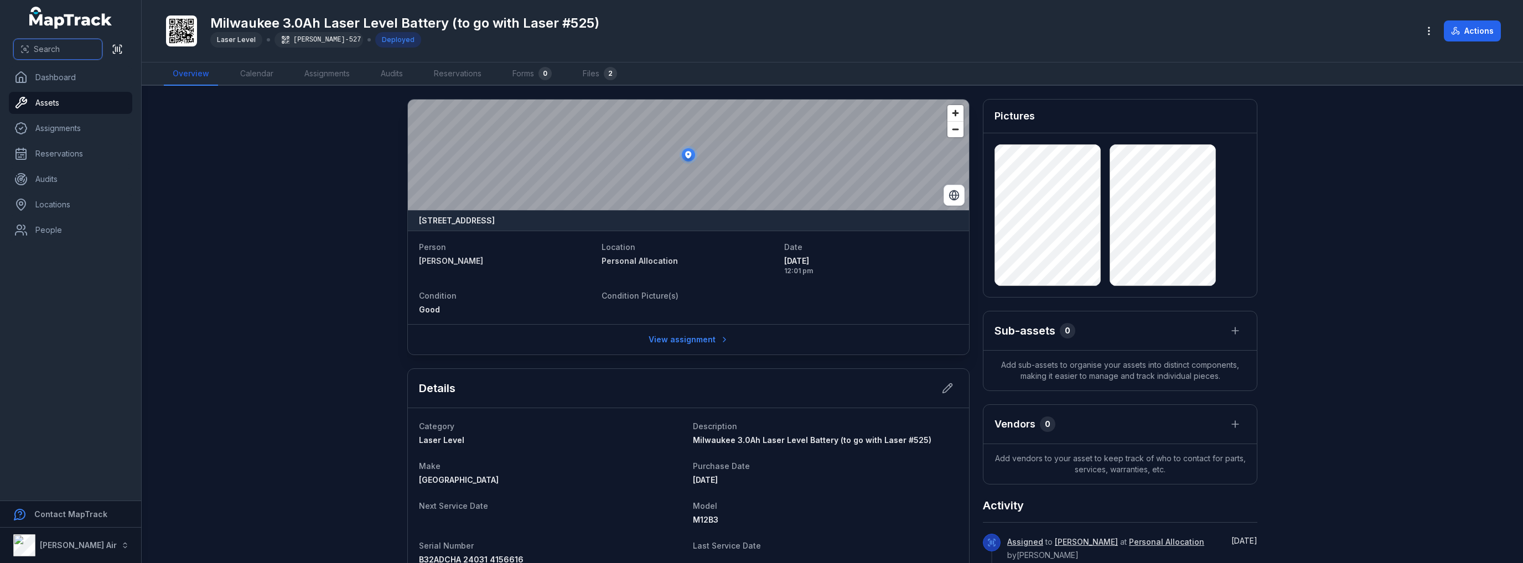 The height and width of the screenshot is (563, 1523). I want to click on canvas: Map, so click(689, 155).